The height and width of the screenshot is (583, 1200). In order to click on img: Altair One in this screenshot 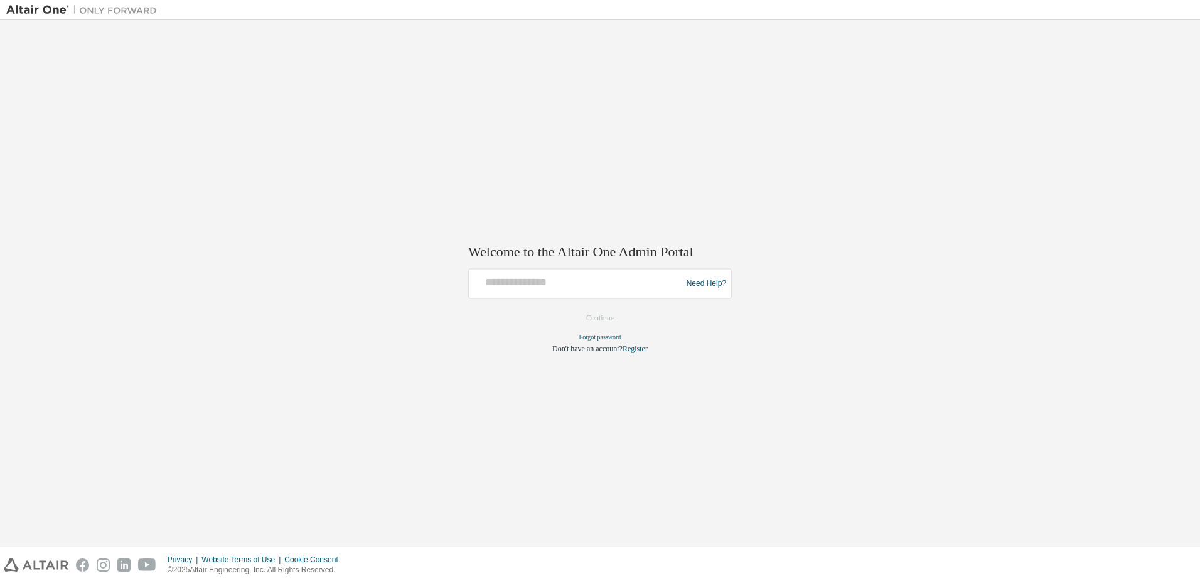, I will do `click(85, 10)`.